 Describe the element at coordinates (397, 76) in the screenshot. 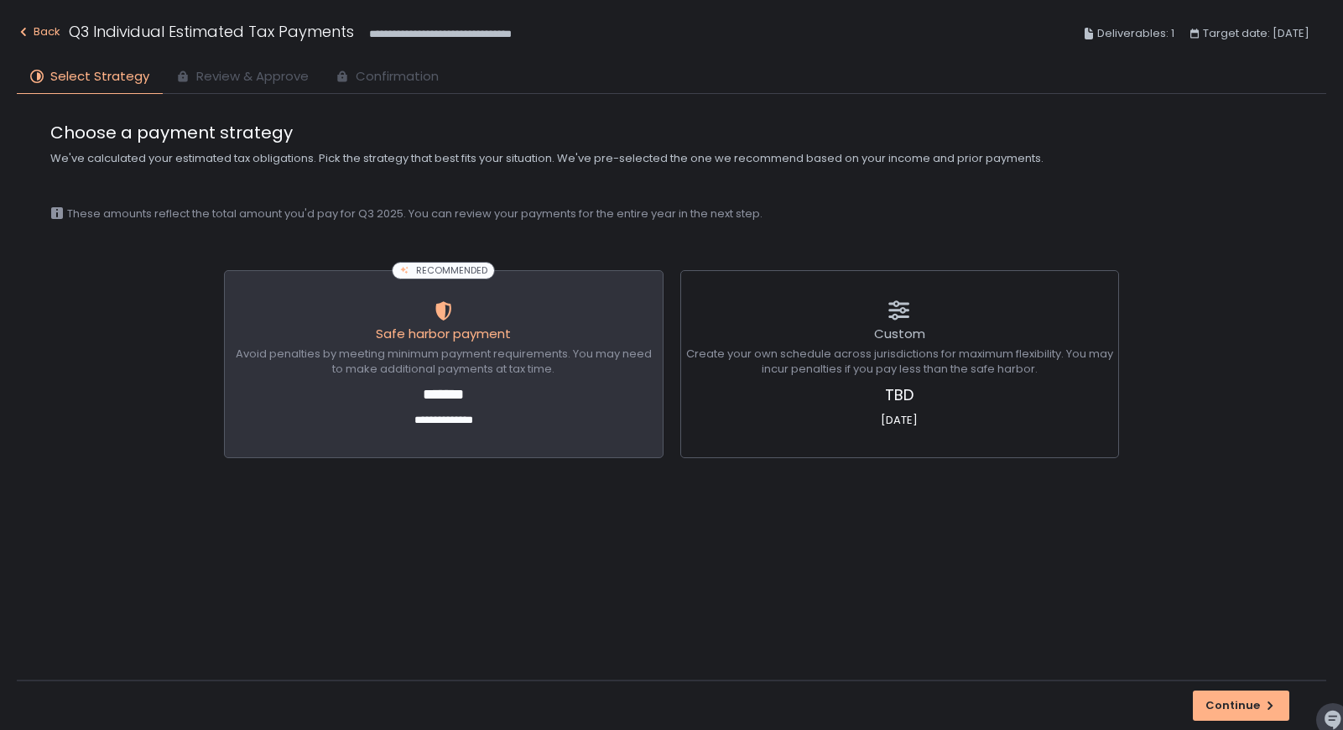

I see `span: Confirmation` at that location.